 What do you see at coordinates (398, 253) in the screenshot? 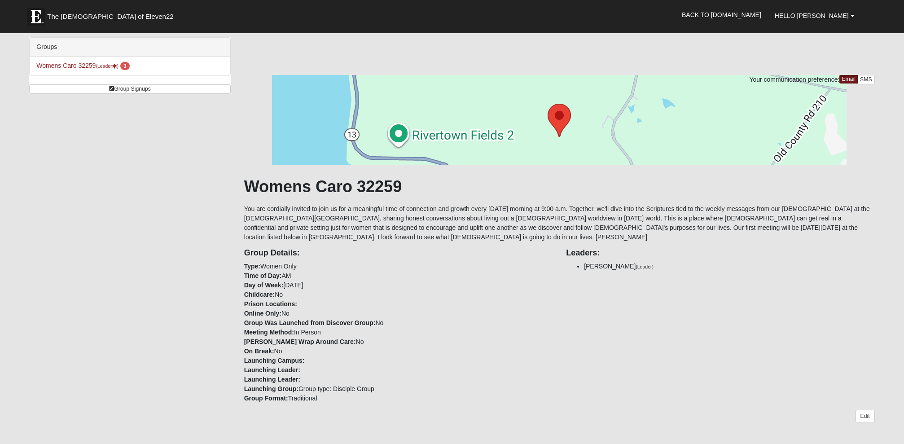
I see `h4: Group Details:` at bounding box center [398, 253].